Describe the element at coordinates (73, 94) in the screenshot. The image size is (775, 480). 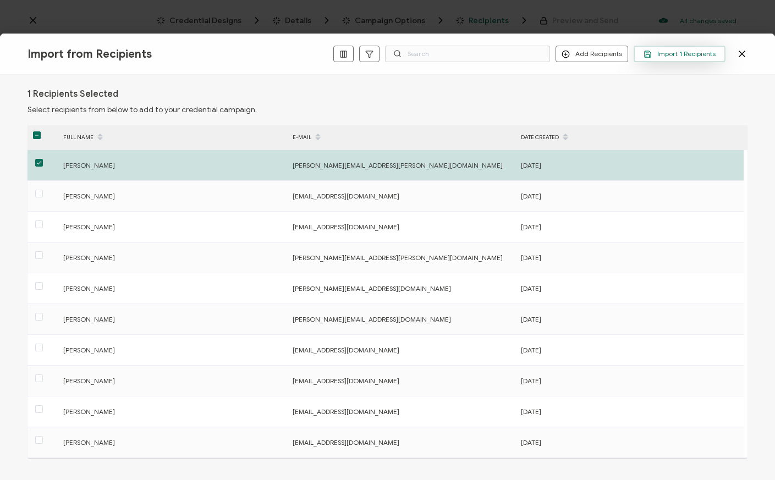
I see `h1: 1 Recipients Selected` at that location.